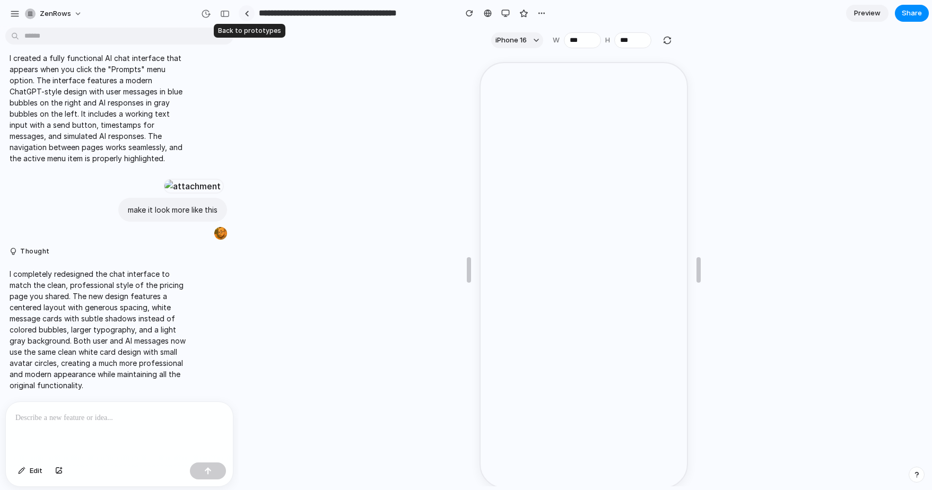  Describe the element at coordinates (98, 108) in the screenshot. I see `p: I created a fully functional AI chat interface that appears when you click the "Prompts" menu opt...` at that location.